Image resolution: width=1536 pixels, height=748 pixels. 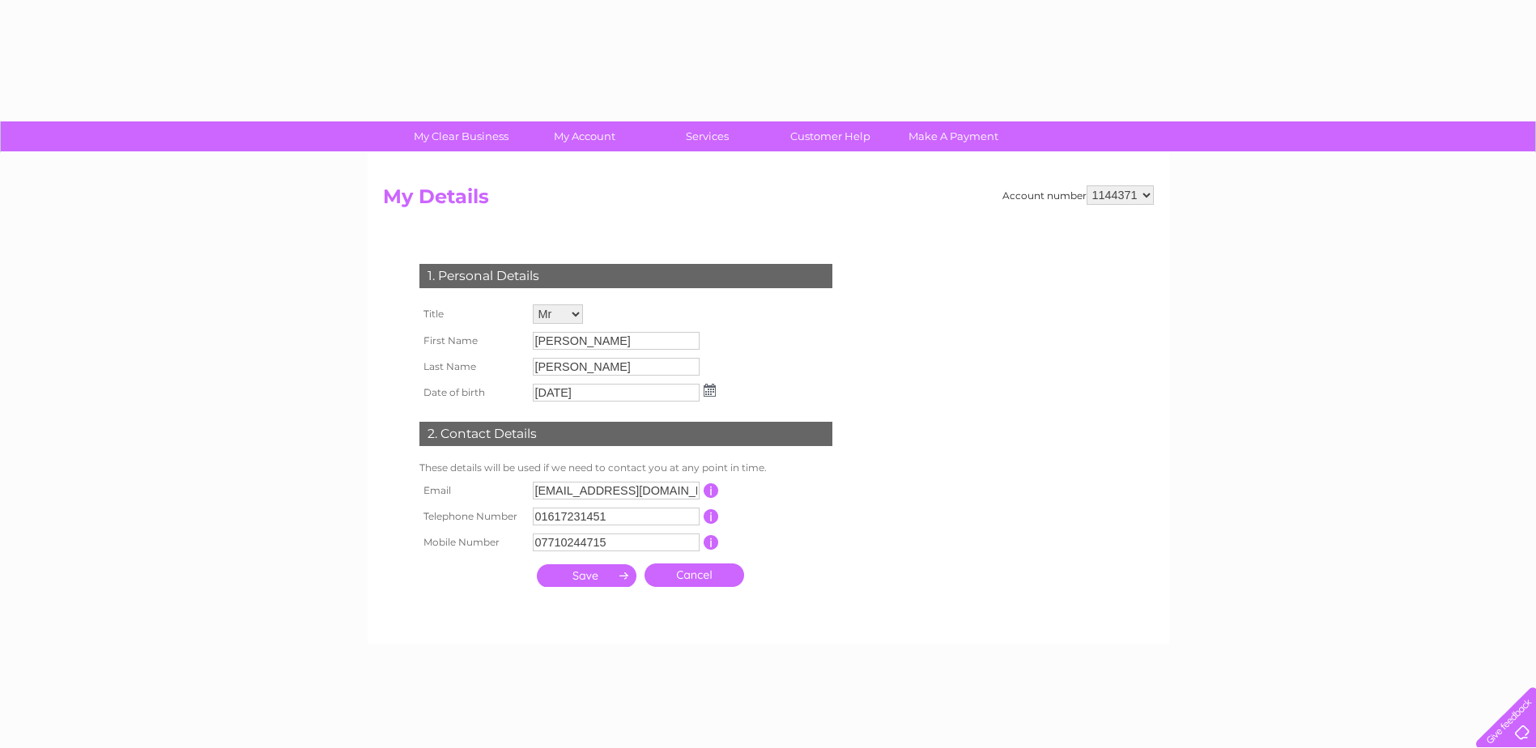 I want to click on th: Date of birth, so click(x=472, y=393).